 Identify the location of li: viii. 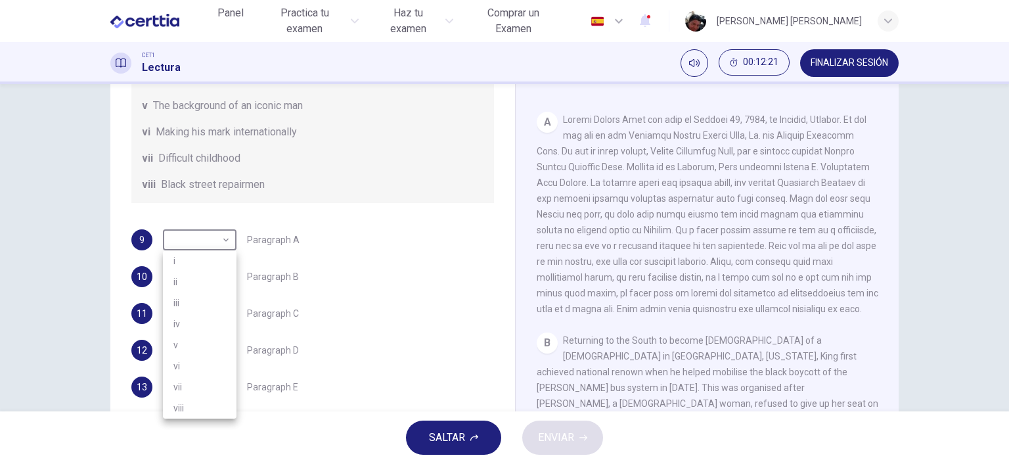
(200, 408).